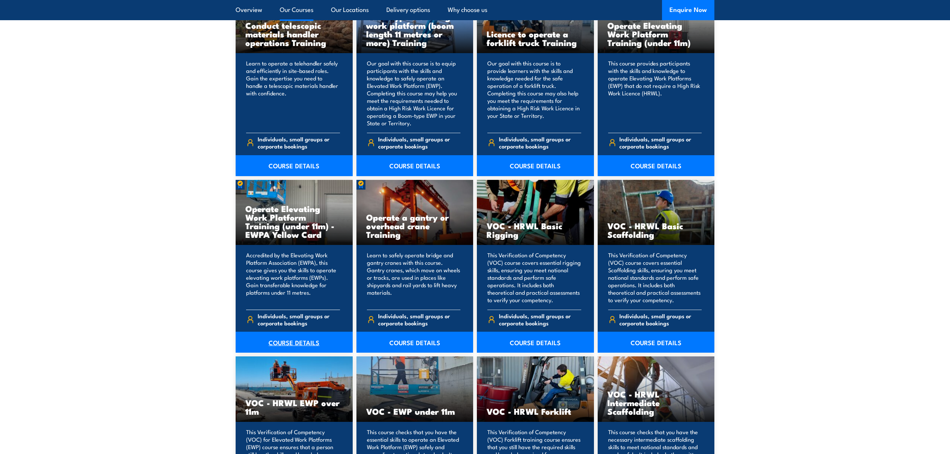 Image resolution: width=950 pixels, height=454 pixels. What do you see at coordinates (655, 93) in the screenshot?
I see `p: This course provides participants with the skills and knowledge to operate Elevating Work Platfor...` at bounding box center [655, 93].